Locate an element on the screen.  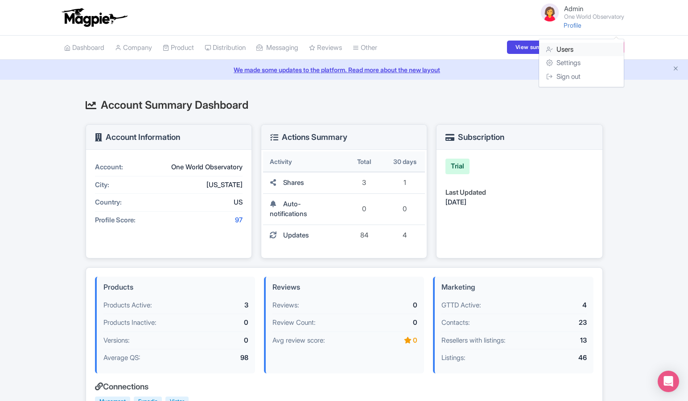
a: Profile is located at coordinates (572, 25).